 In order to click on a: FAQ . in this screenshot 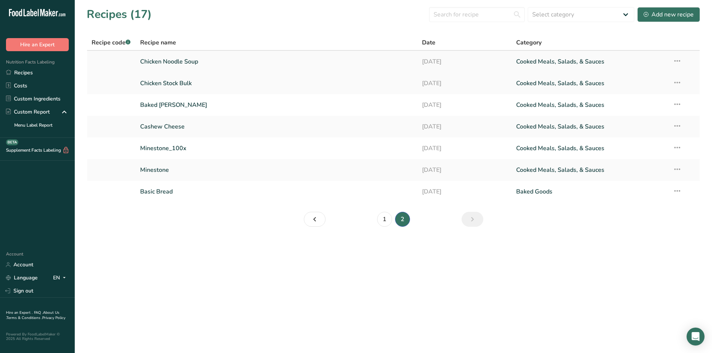, I will do `click(38, 313)`.